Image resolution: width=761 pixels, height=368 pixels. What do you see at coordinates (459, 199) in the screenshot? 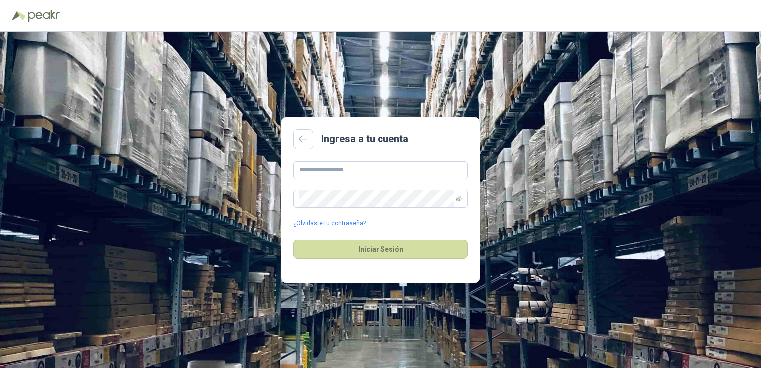
I see `span: eye-invisible` at bounding box center [459, 199].